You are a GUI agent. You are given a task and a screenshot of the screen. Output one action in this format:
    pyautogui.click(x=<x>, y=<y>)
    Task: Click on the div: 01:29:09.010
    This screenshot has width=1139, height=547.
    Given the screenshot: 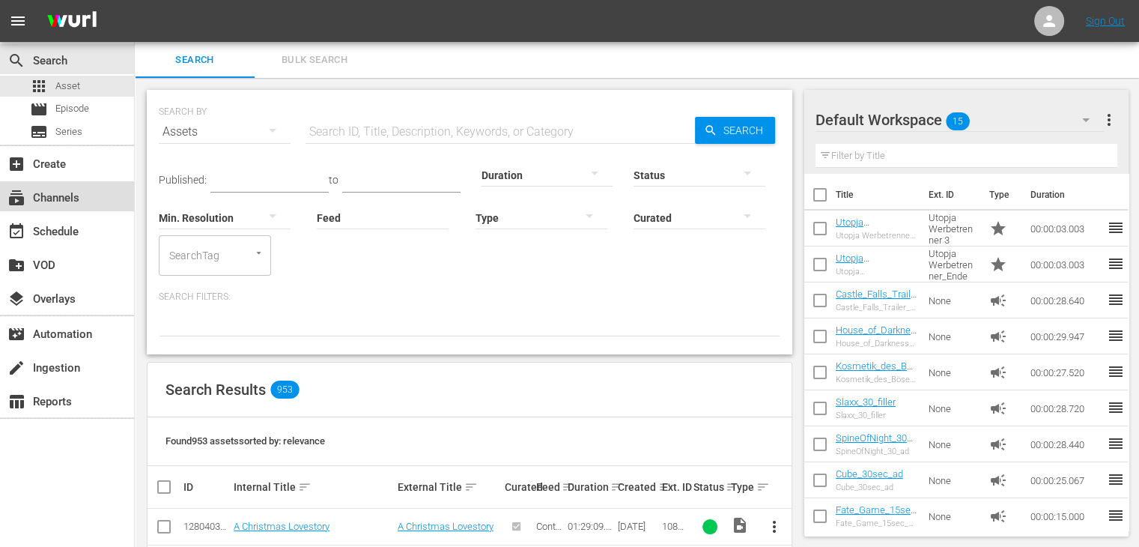 What is the action you would take?
    pyautogui.click(x=589, y=526)
    